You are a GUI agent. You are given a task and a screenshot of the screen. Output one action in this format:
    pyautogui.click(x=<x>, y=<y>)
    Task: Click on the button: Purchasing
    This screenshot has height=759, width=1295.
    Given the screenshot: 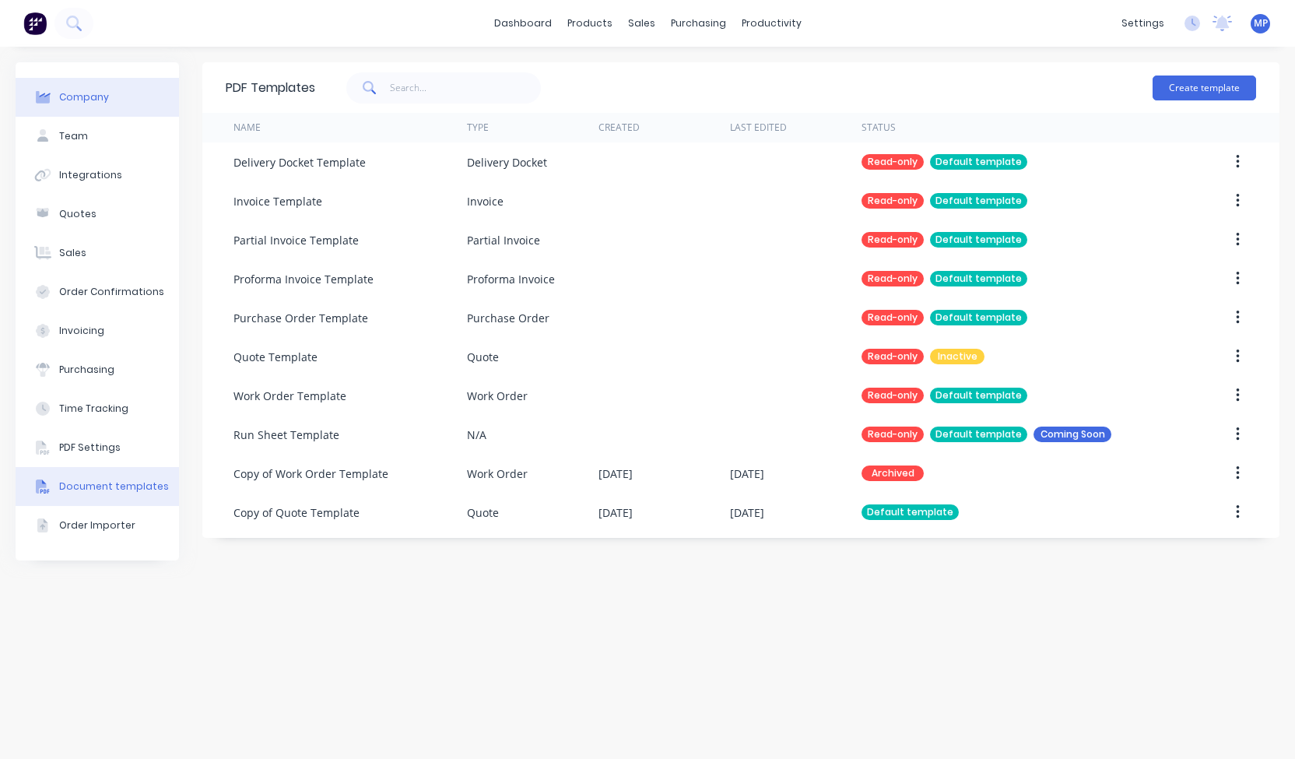 What is the action you would take?
    pyautogui.click(x=97, y=370)
    